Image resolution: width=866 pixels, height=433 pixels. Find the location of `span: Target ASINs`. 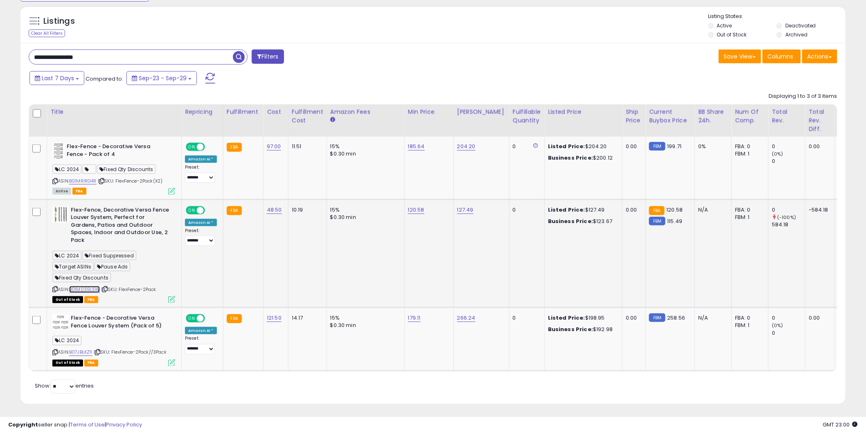

span: Target ASINs is located at coordinates (73, 266).